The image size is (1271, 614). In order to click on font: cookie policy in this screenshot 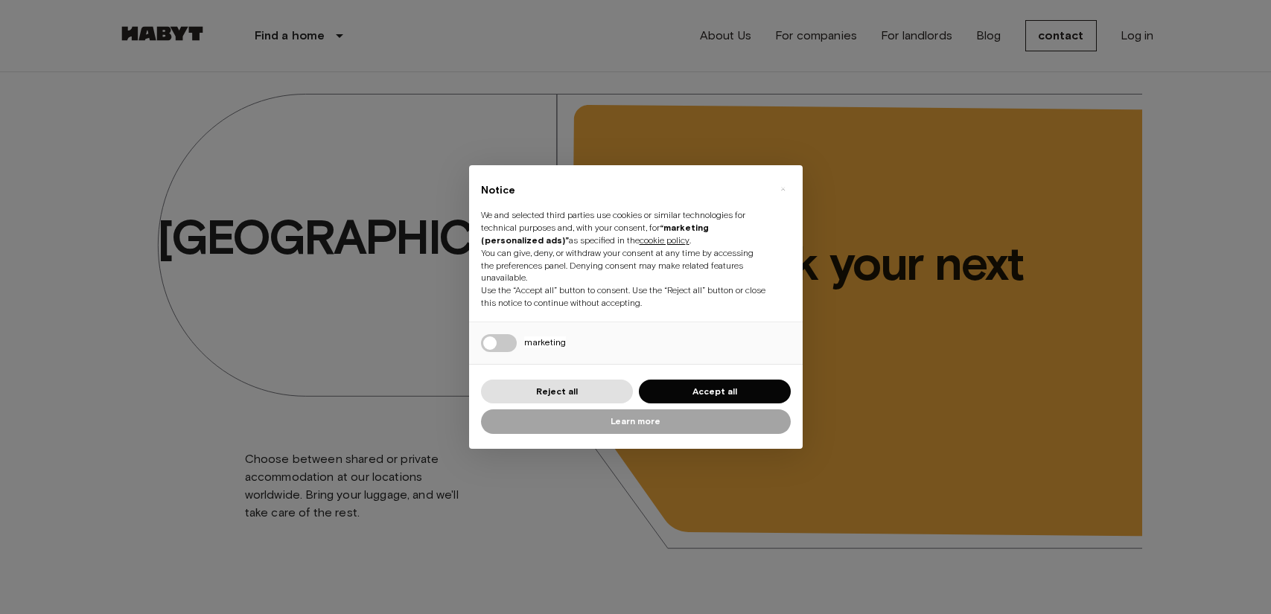, I will do `click(664, 240)`.